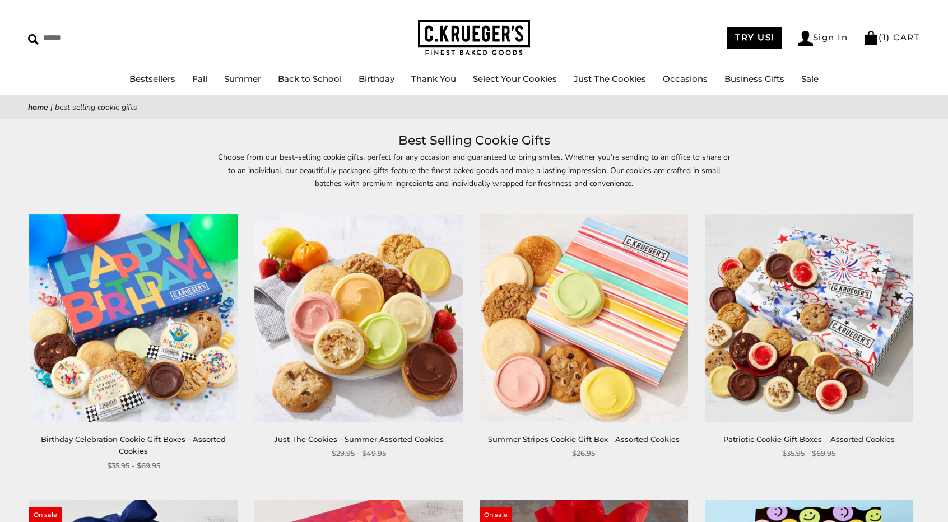 Image resolution: width=948 pixels, height=522 pixels. What do you see at coordinates (474, 107) in the screenshot?
I see `nav: breadcrumbs` at bounding box center [474, 107].